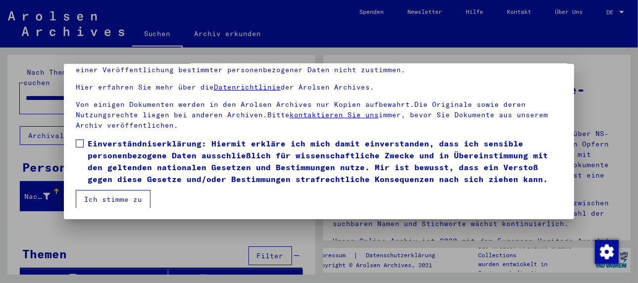  I want to click on a: kontaktieren, so click(125, 59).